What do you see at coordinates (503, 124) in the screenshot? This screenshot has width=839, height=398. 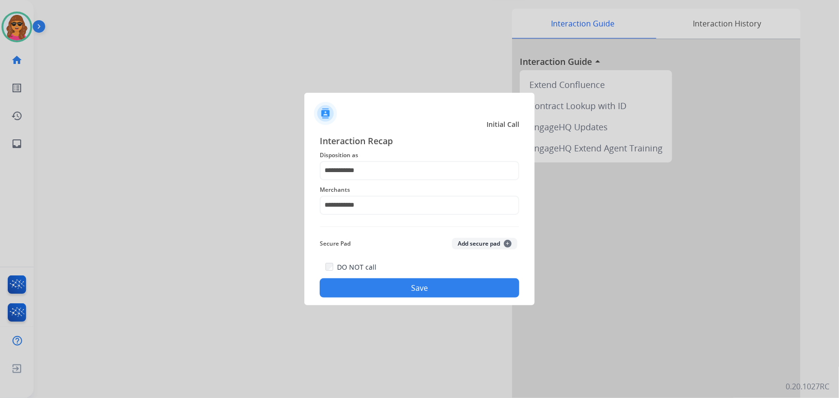 I see `span: Initial Call` at bounding box center [503, 124].